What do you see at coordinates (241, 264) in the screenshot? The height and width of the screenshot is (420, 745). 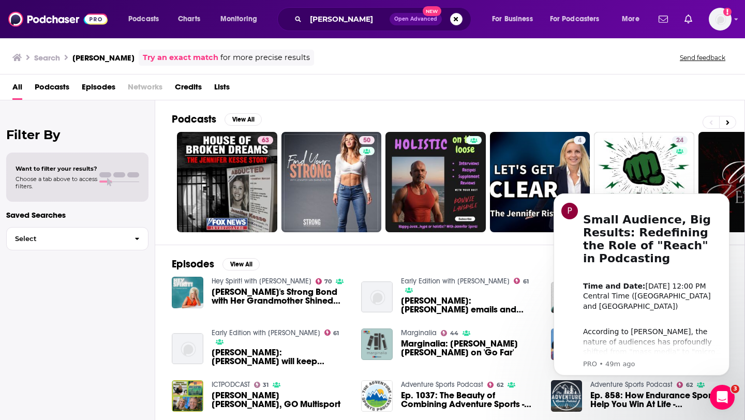 I see `button: View All` at bounding box center [241, 264].